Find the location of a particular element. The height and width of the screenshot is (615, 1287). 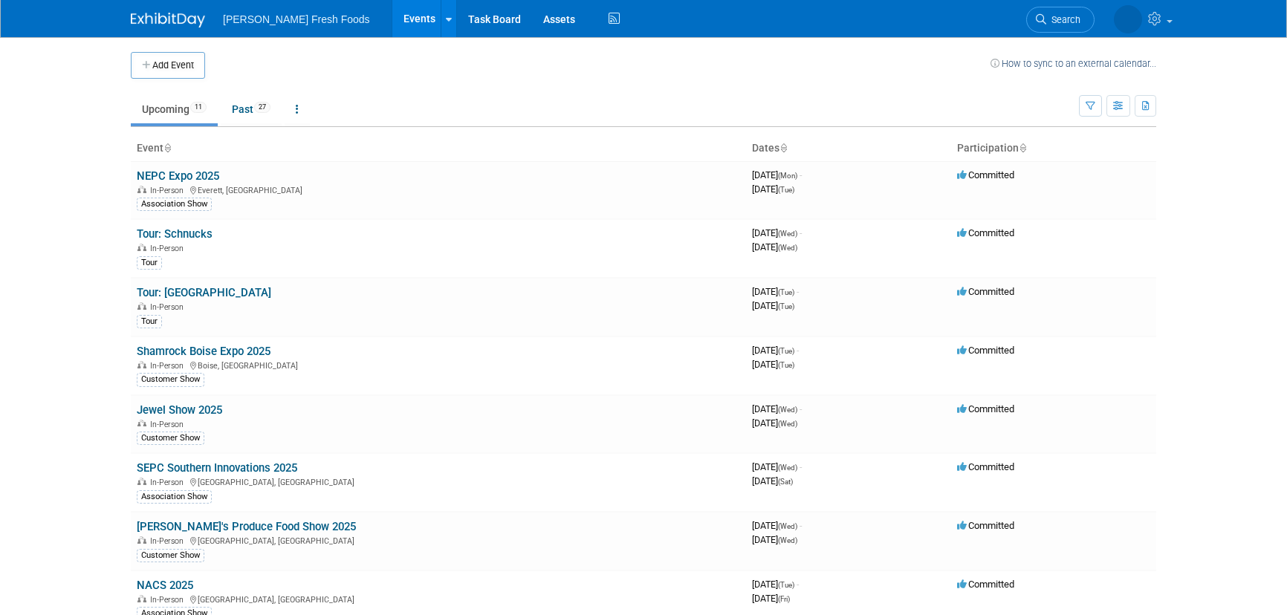

a: Jewel Show 2025 is located at coordinates (179, 410).